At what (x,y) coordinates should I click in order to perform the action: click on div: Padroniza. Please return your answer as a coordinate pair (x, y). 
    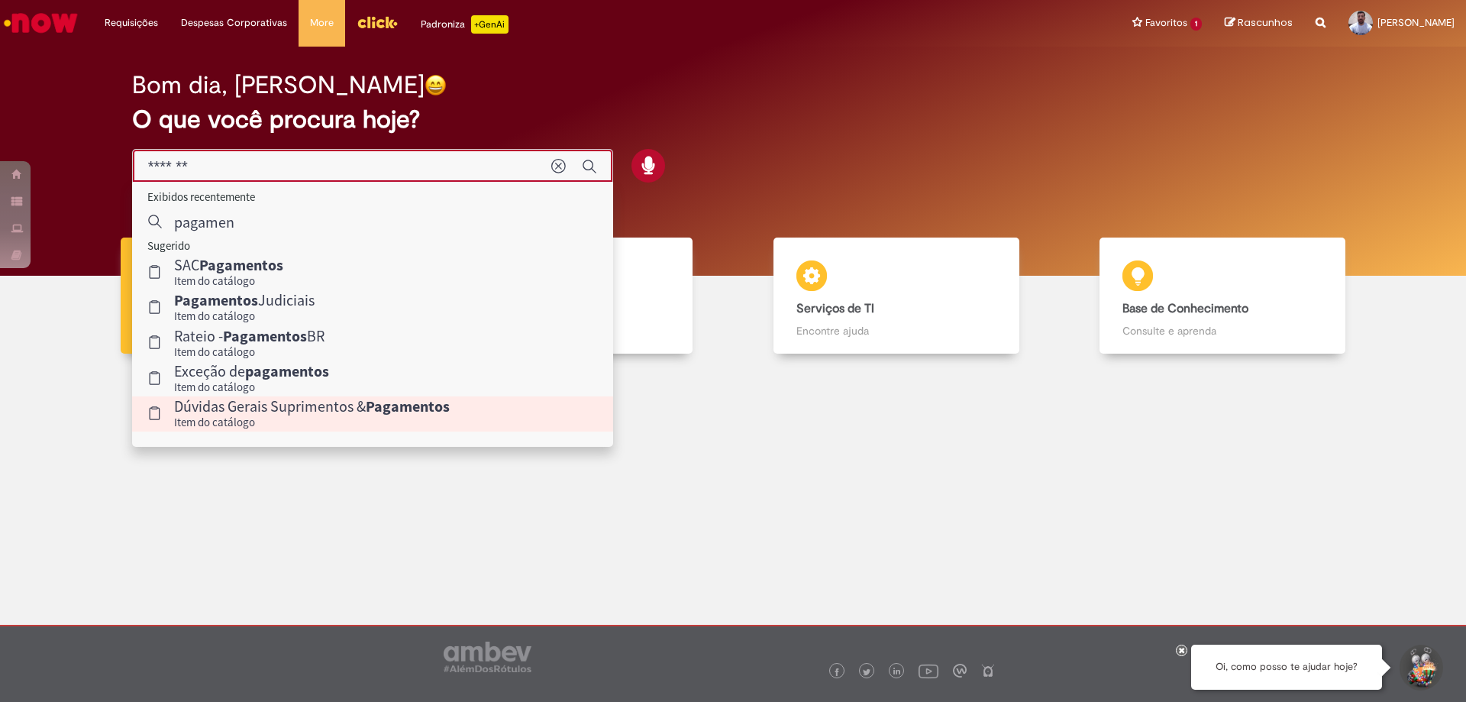
    Looking at the image, I should click on (464, 24).